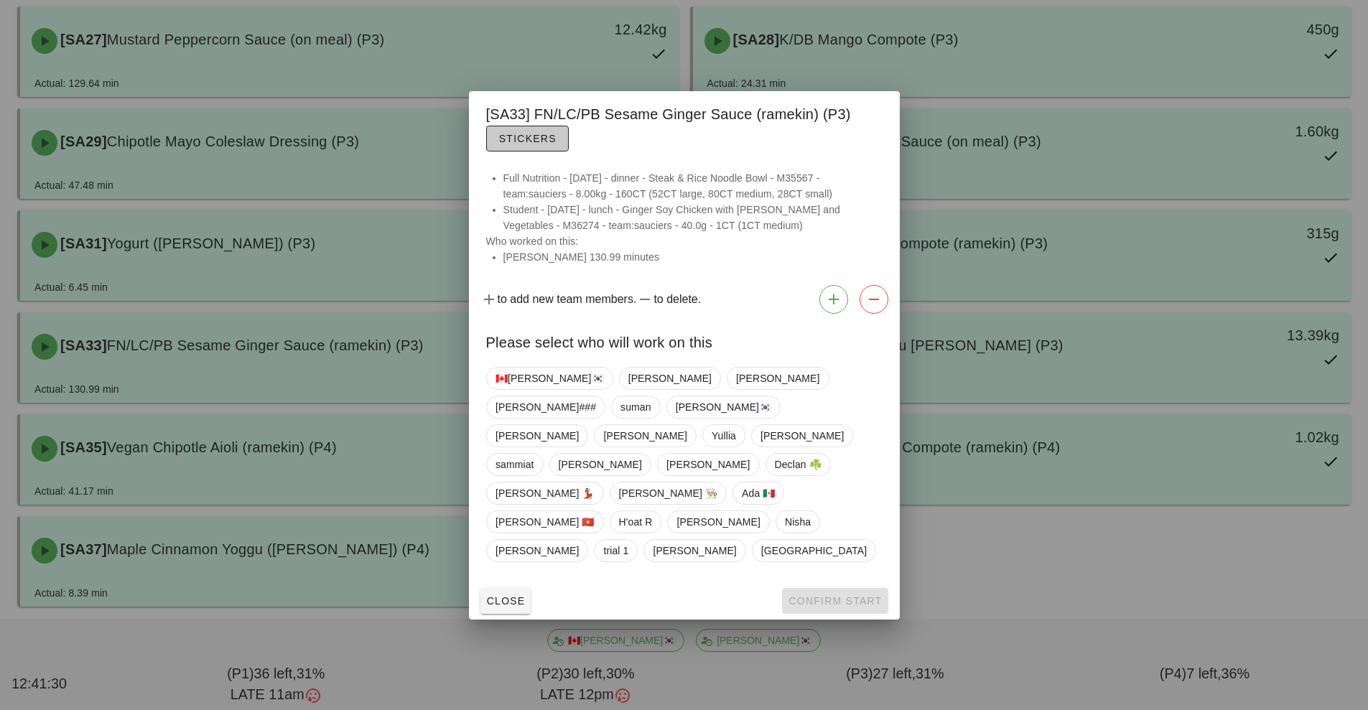  I want to click on span: suman, so click(635, 407).